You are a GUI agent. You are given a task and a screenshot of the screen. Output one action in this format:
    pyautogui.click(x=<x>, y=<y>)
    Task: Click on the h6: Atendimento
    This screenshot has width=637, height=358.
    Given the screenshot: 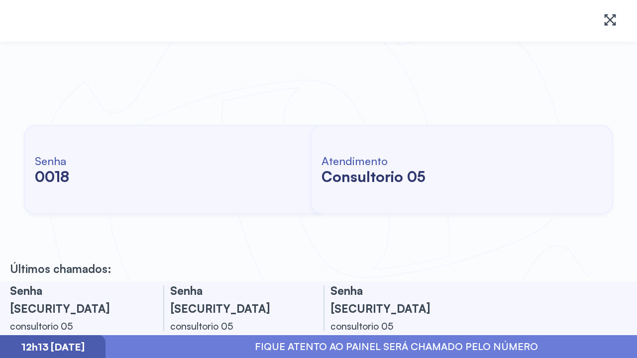 What is the action you would take?
    pyautogui.click(x=373, y=161)
    